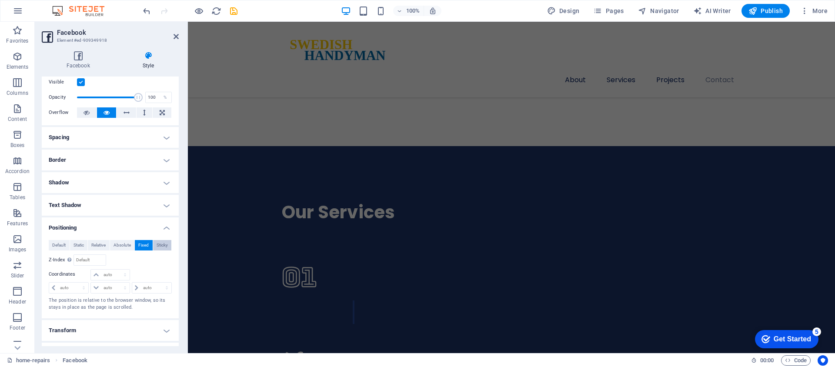 The height and width of the screenshot is (367, 835). What do you see at coordinates (433, 11) in the screenshot?
I see `i: On resize automatically adjust zoom level to fit chosen device.` at bounding box center [433, 11].